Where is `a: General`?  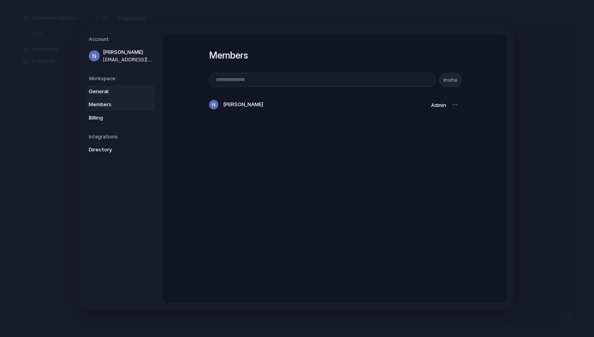
a: General is located at coordinates (121, 92).